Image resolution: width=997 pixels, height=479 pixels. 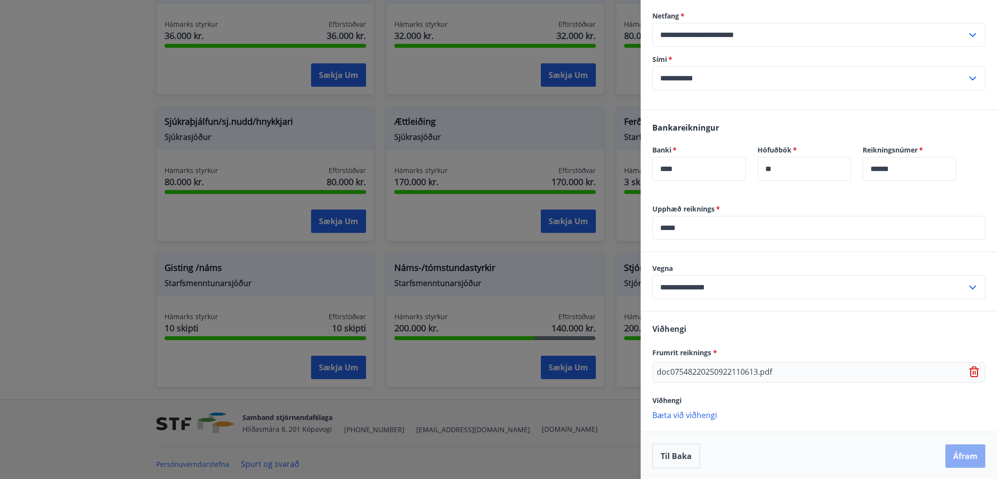 What do you see at coordinates (819, 59) in the screenshot?
I see `label: Sími` at bounding box center [819, 59].